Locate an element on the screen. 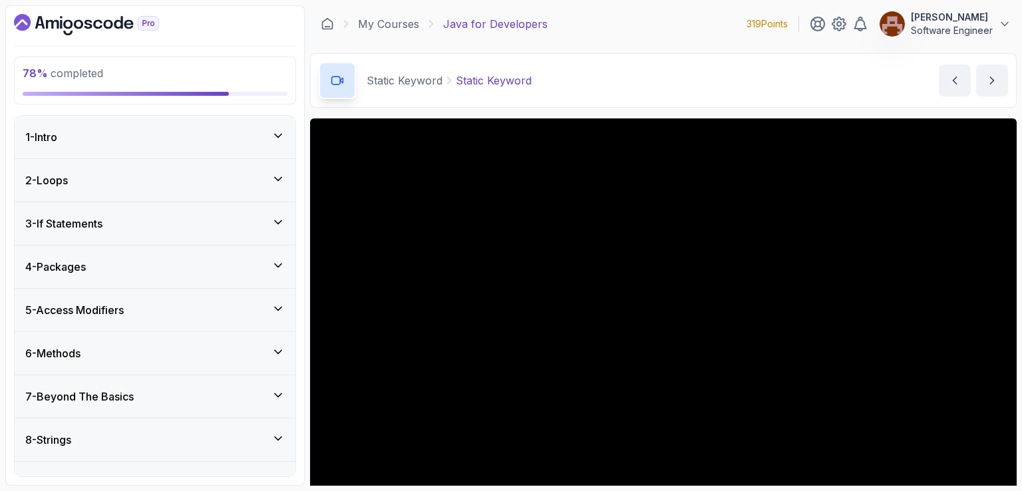 This screenshot has height=491, width=1022. h3: 1 - Intro is located at coordinates (41, 137).